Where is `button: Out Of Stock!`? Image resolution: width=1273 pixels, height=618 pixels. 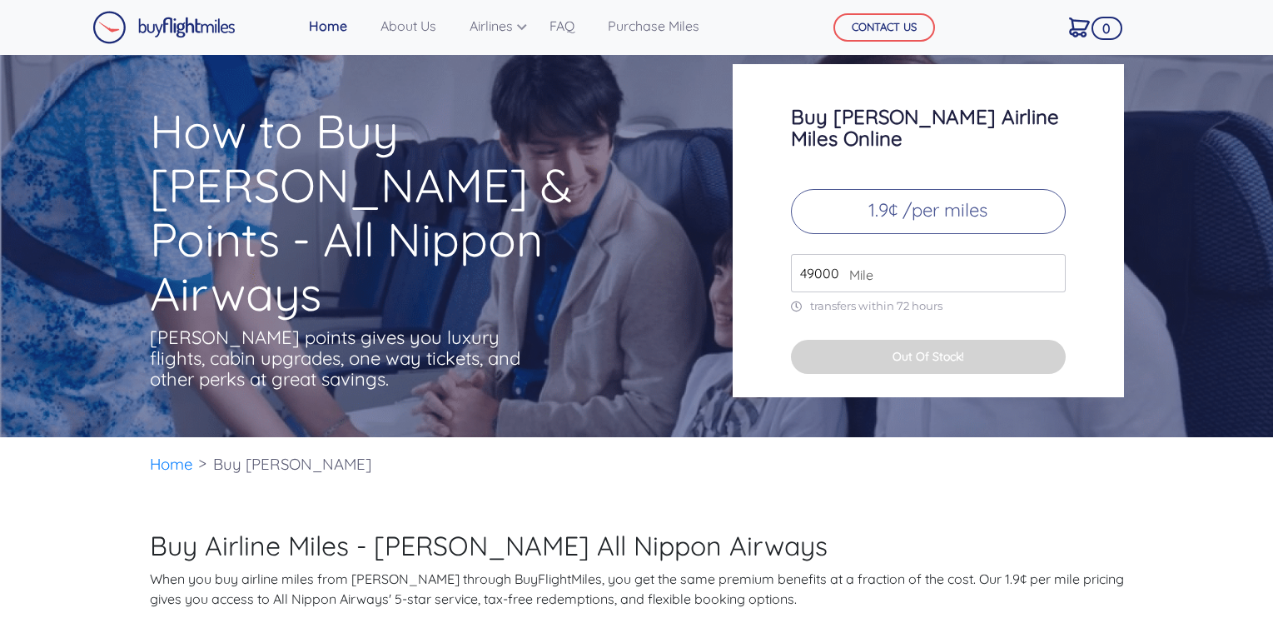
button: Out Of Stock! is located at coordinates (928, 356).